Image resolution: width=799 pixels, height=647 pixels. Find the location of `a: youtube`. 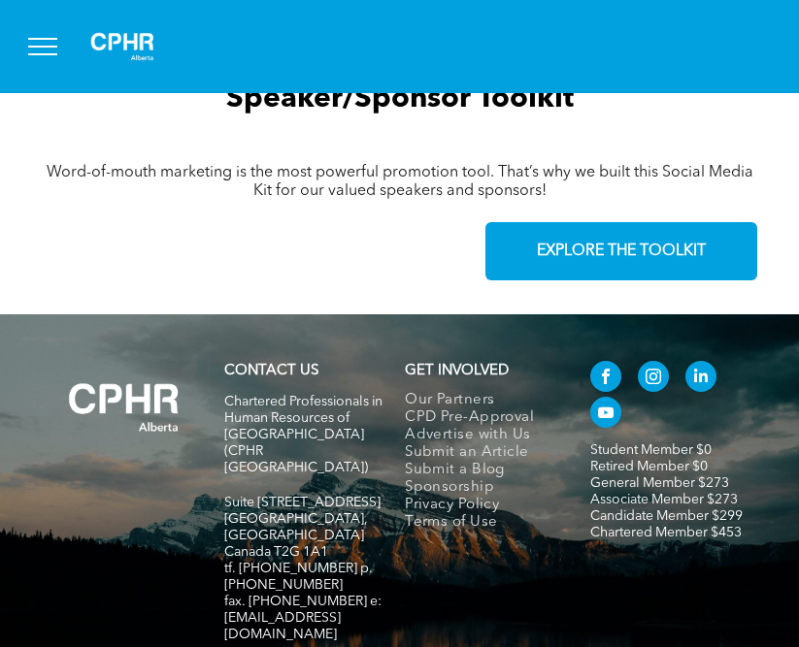

a: youtube is located at coordinates (605, 414).